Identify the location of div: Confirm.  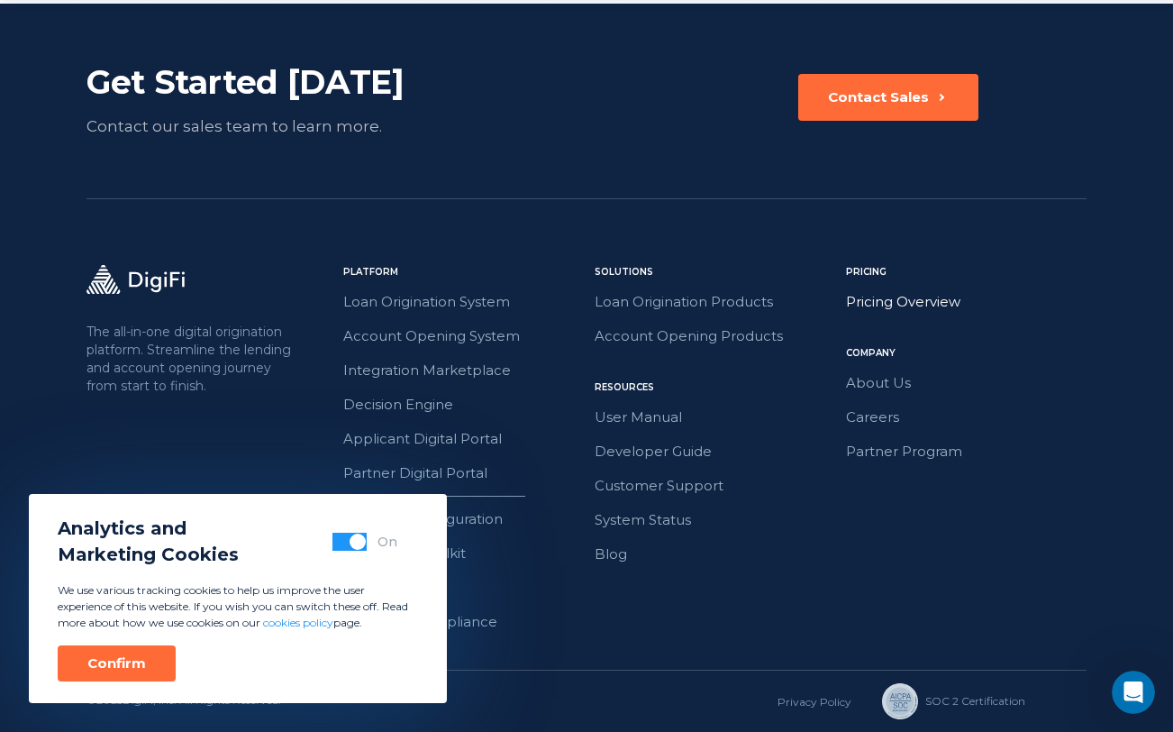
(116, 663).